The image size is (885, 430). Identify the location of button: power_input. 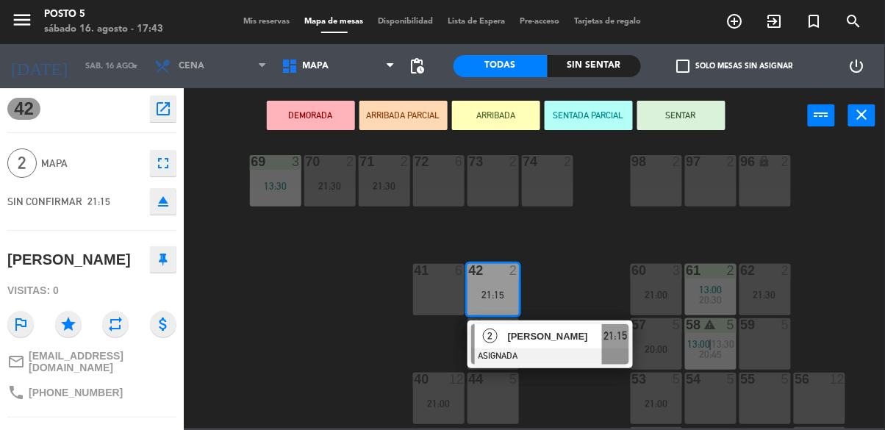
(821, 115).